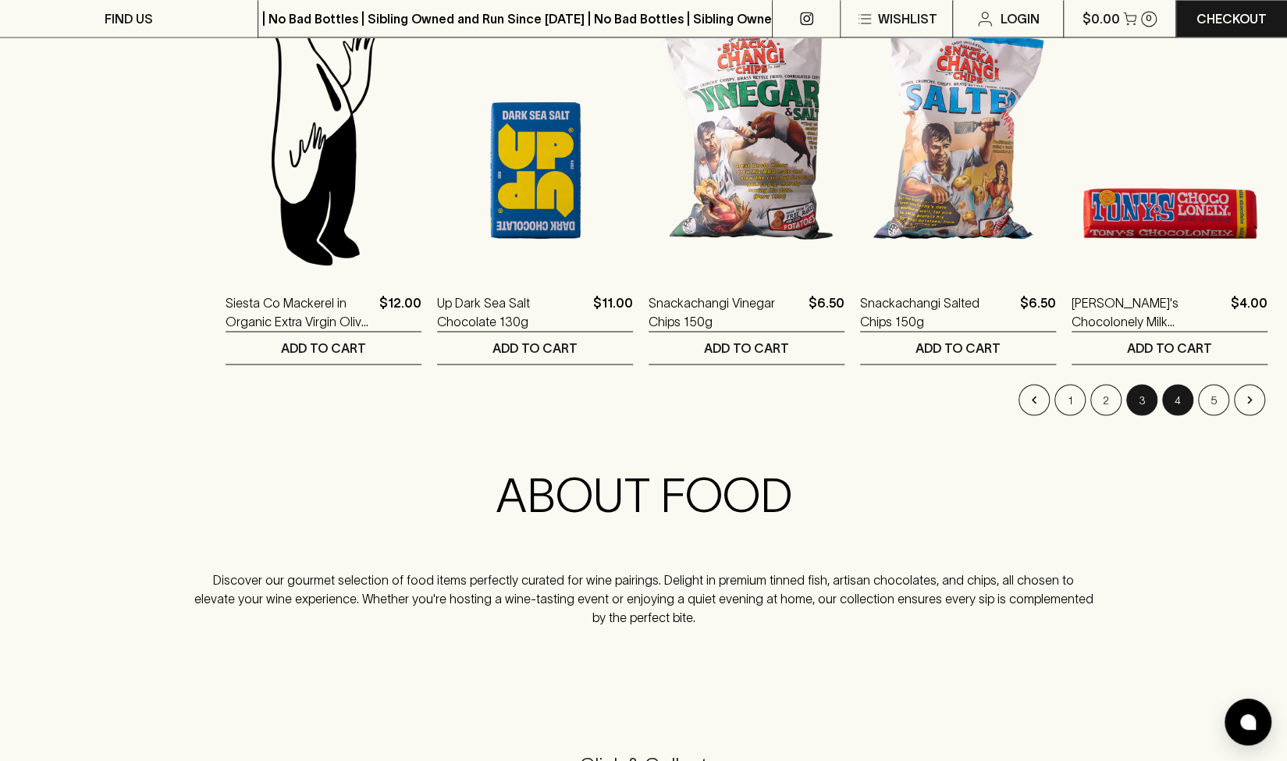  What do you see at coordinates (937, 312) in the screenshot?
I see `a: Snackachangi Salted Chips 150g` at bounding box center [937, 312].